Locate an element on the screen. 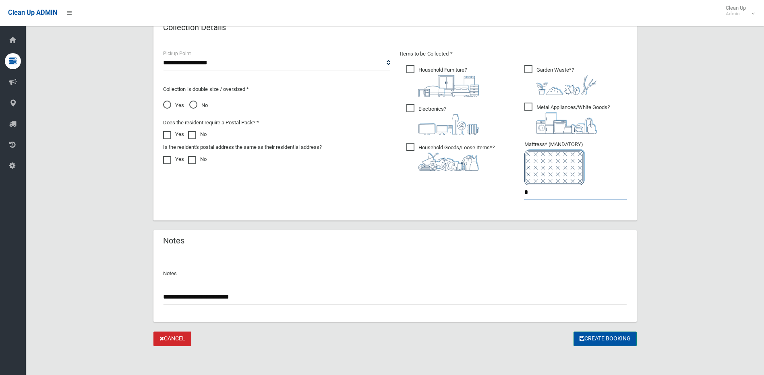 The image size is (764, 375). span: Clean Up is located at coordinates (738, 11).